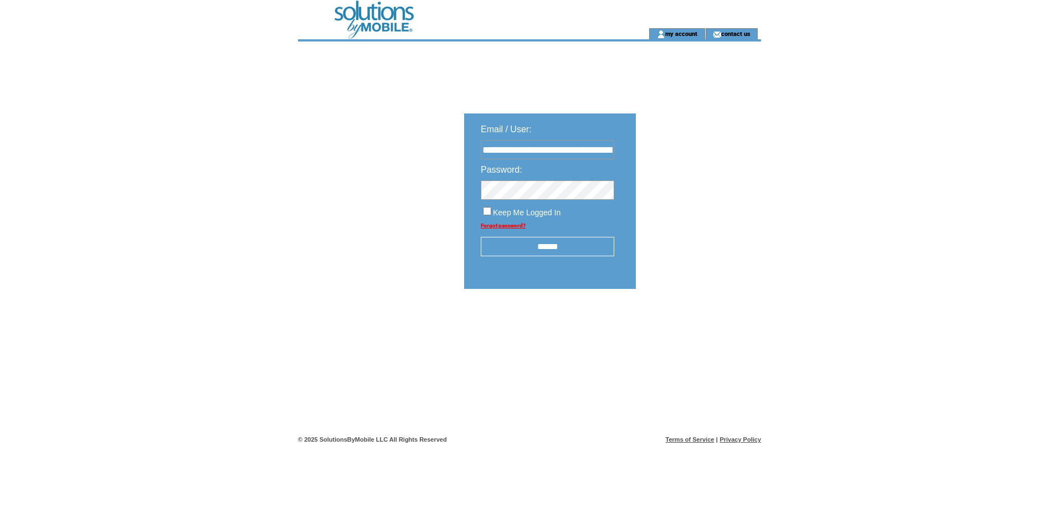  Describe the element at coordinates (527, 213) in the screenshot. I see `span: Keep Me Logged In` at that location.